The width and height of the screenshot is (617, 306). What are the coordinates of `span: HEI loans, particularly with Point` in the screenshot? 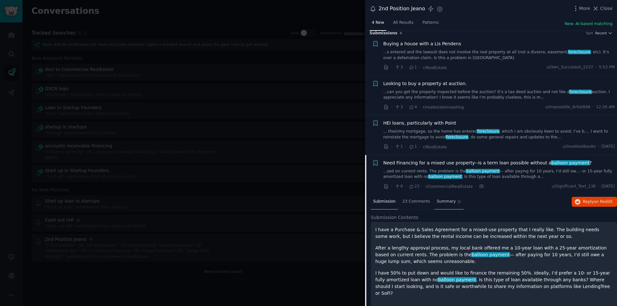 It's located at (419, 123).